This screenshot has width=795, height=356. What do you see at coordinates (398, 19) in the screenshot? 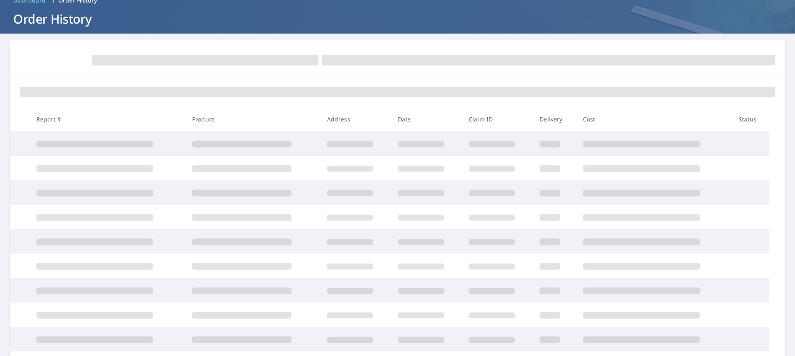
I see `h1: Order History` at bounding box center [398, 19].